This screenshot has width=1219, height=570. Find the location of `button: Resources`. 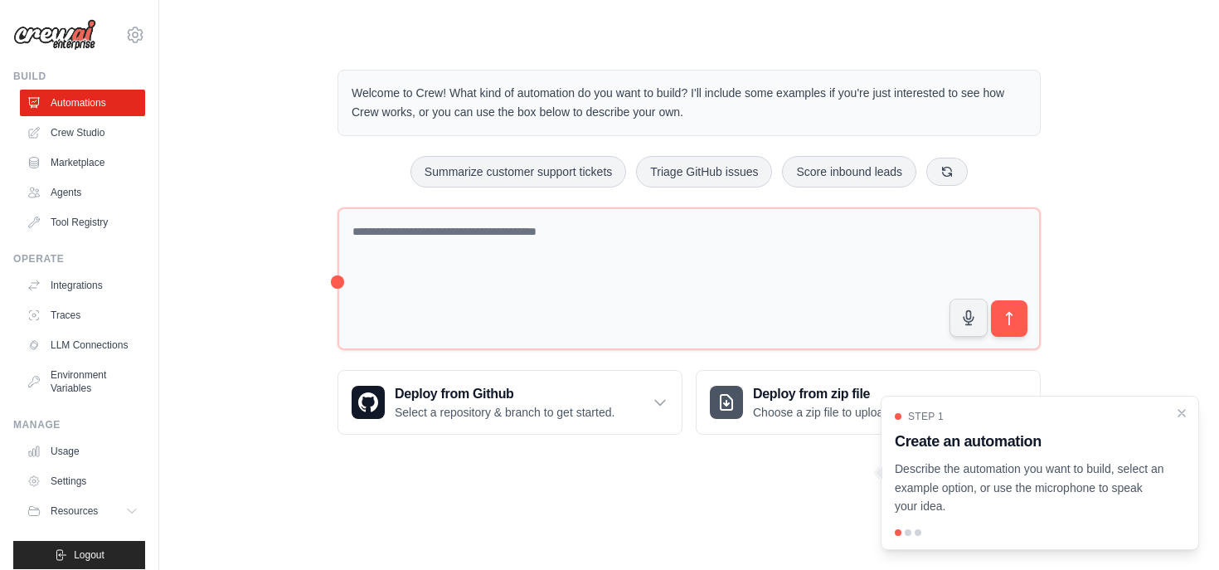

button: Resources is located at coordinates (82, 511).